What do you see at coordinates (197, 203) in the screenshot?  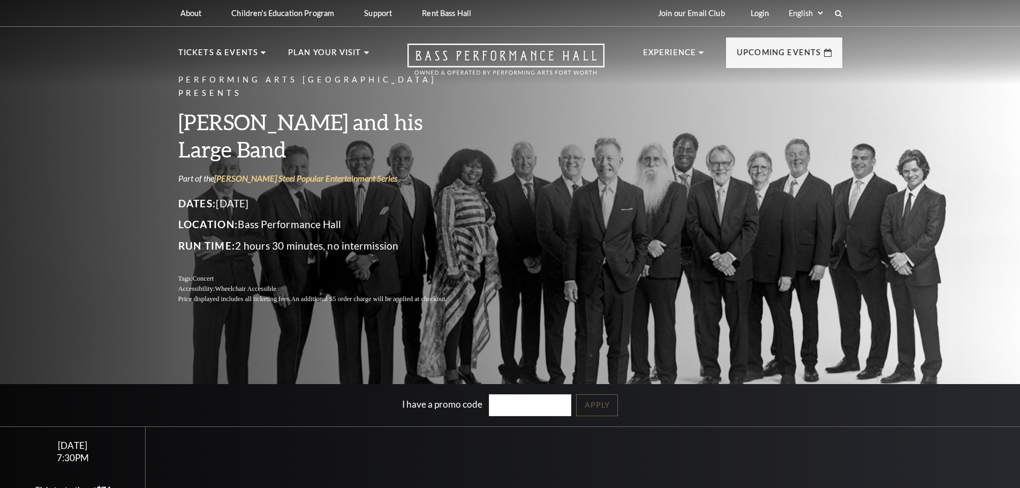 I see `span: Dates:` at bounding box center [197, 203].